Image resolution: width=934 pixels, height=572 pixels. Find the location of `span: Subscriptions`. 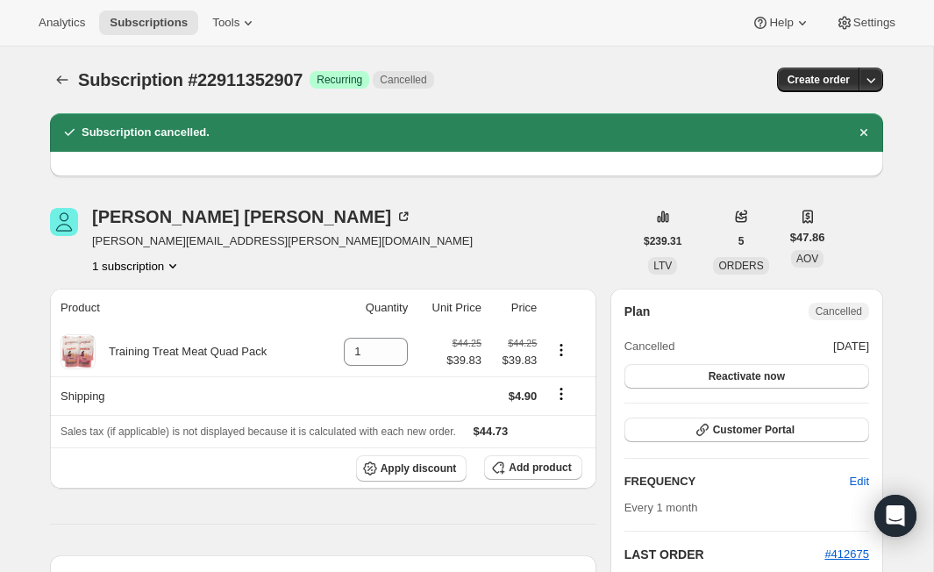

span: Subscriptions is located at coordinates (148, 23).